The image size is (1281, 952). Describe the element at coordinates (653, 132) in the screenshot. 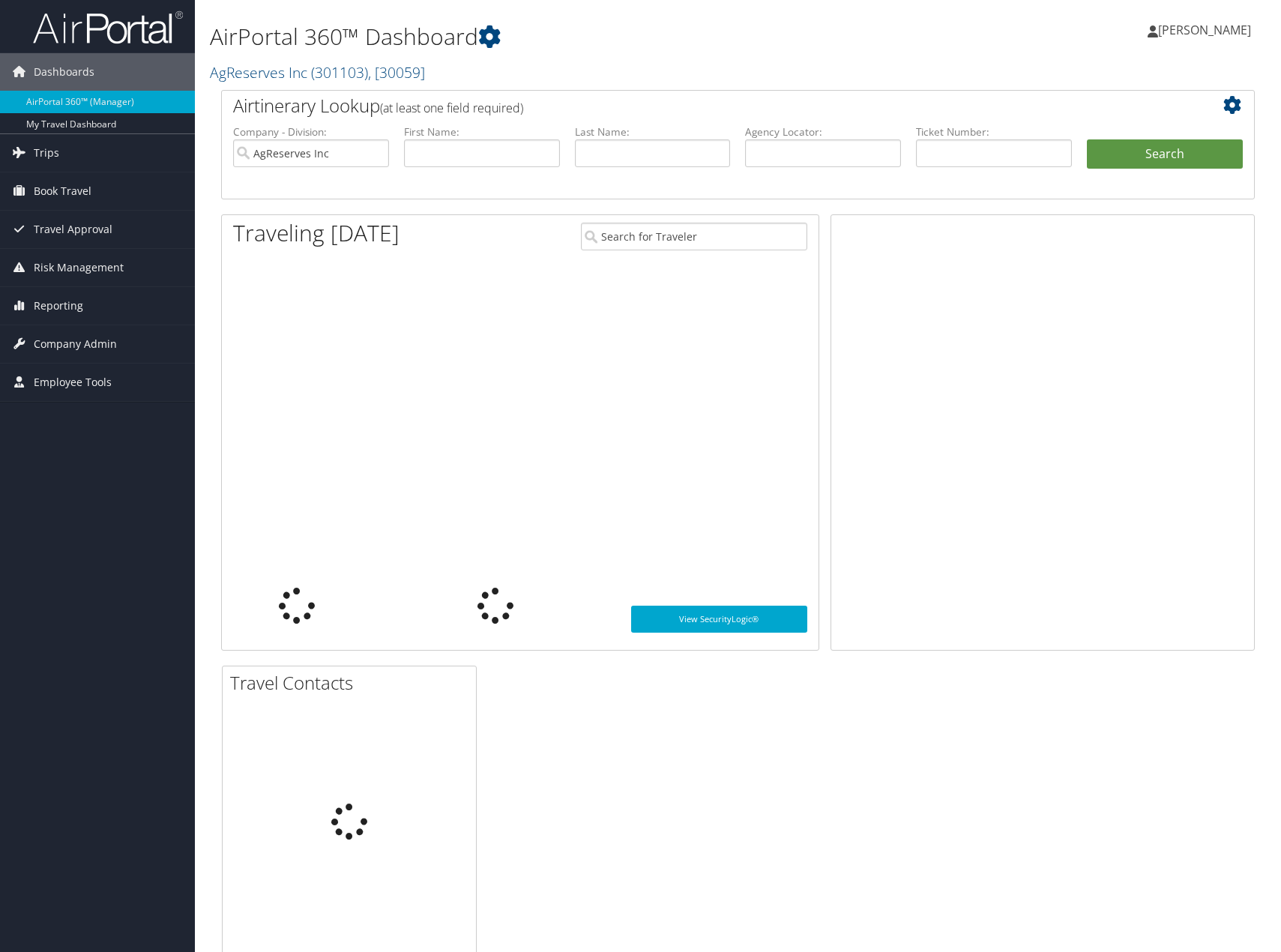

I see `label: Last Name:` at that location.